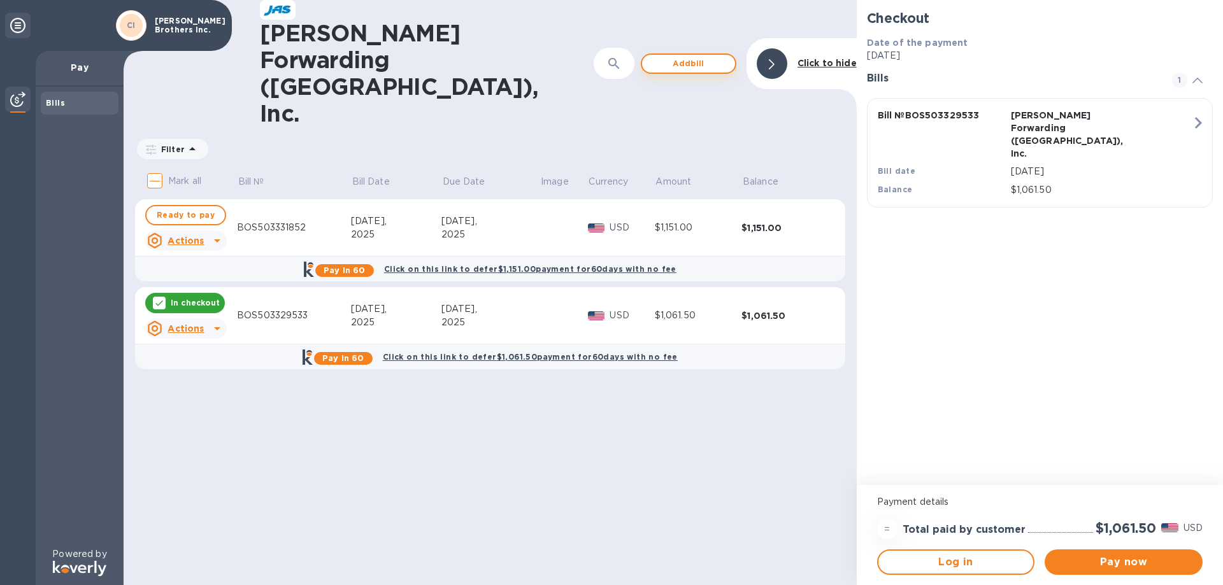 This screenshot has height=585, width=1223. I want to click on button: Ready to pay, so click(185, 215).